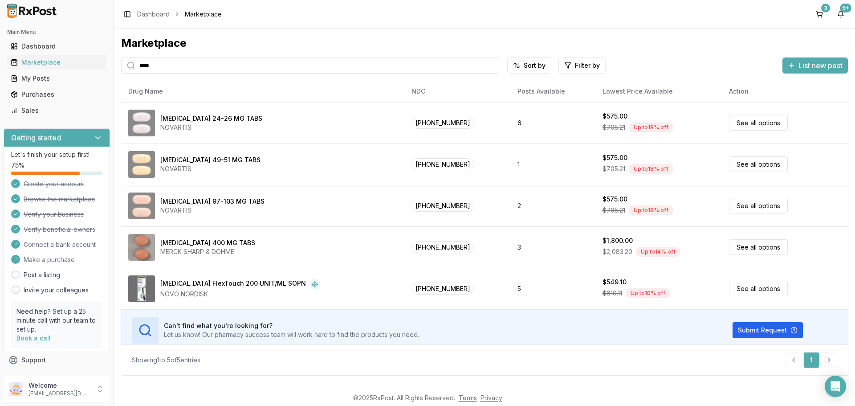 The image size is (855, 406). What do you see at coordinates (815, 65) in the screenshot?
I see `button: List new post` at bounding box center [815, 65].